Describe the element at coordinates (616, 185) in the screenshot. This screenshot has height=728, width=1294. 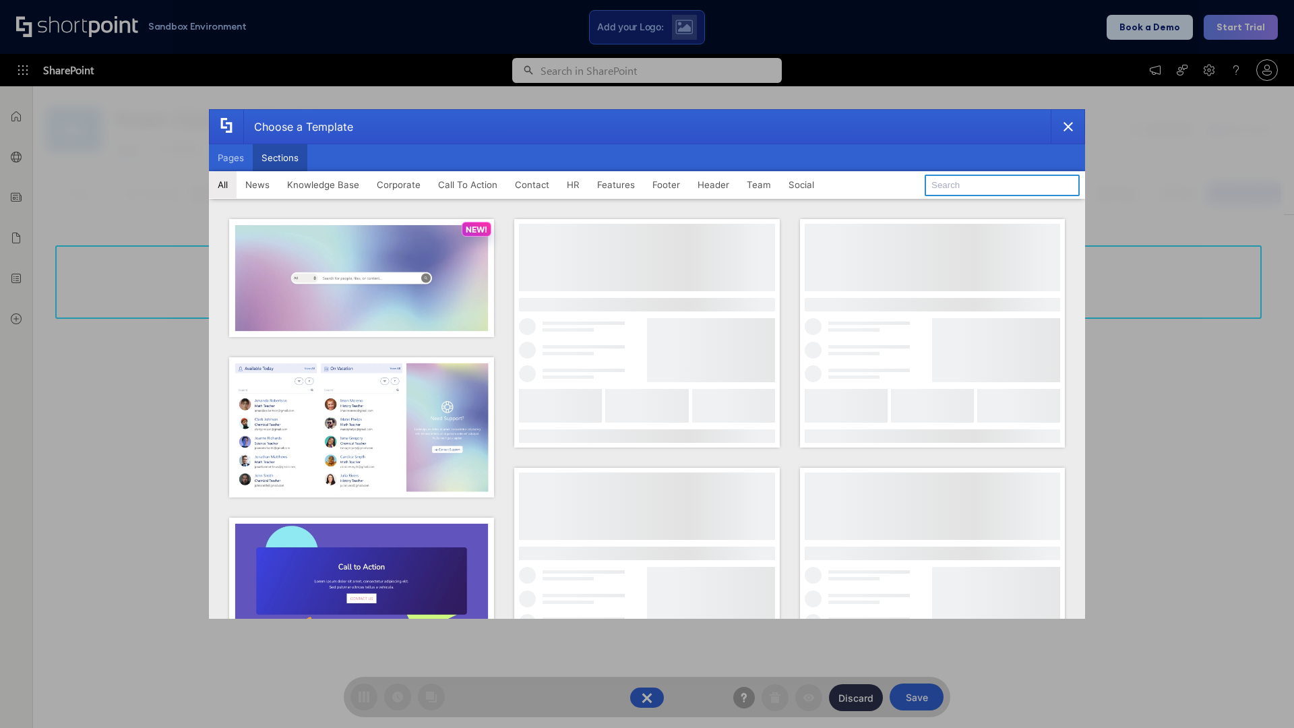
I see `button: Features` at that location.